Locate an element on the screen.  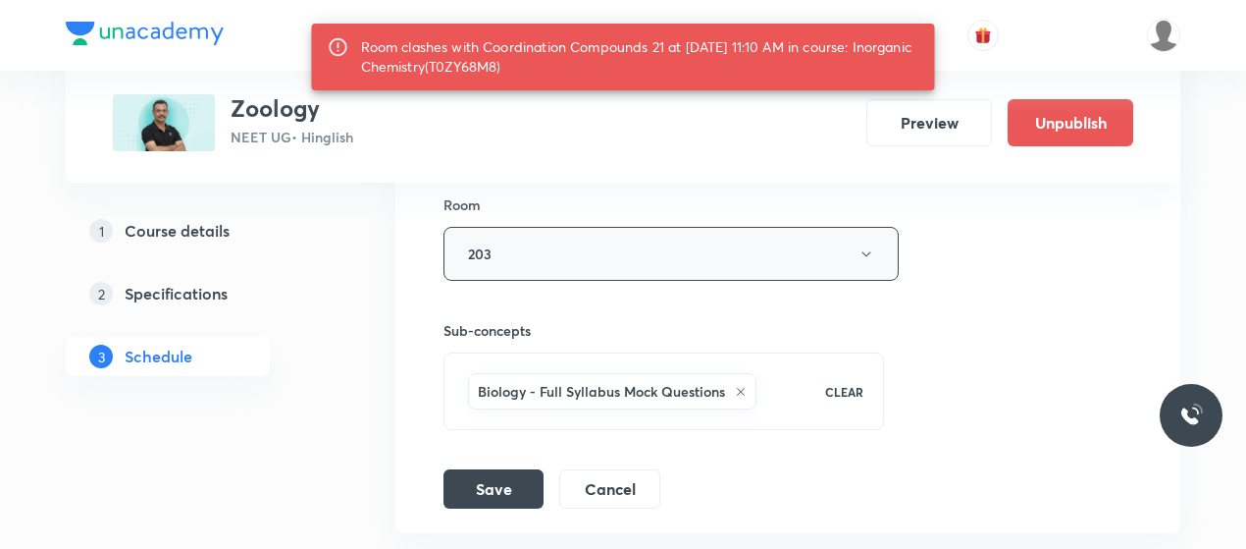
img: 9AE7962E-17BD-4656-B9E4-E68314AED22E_plus.png is located at coordinates (164, 123).